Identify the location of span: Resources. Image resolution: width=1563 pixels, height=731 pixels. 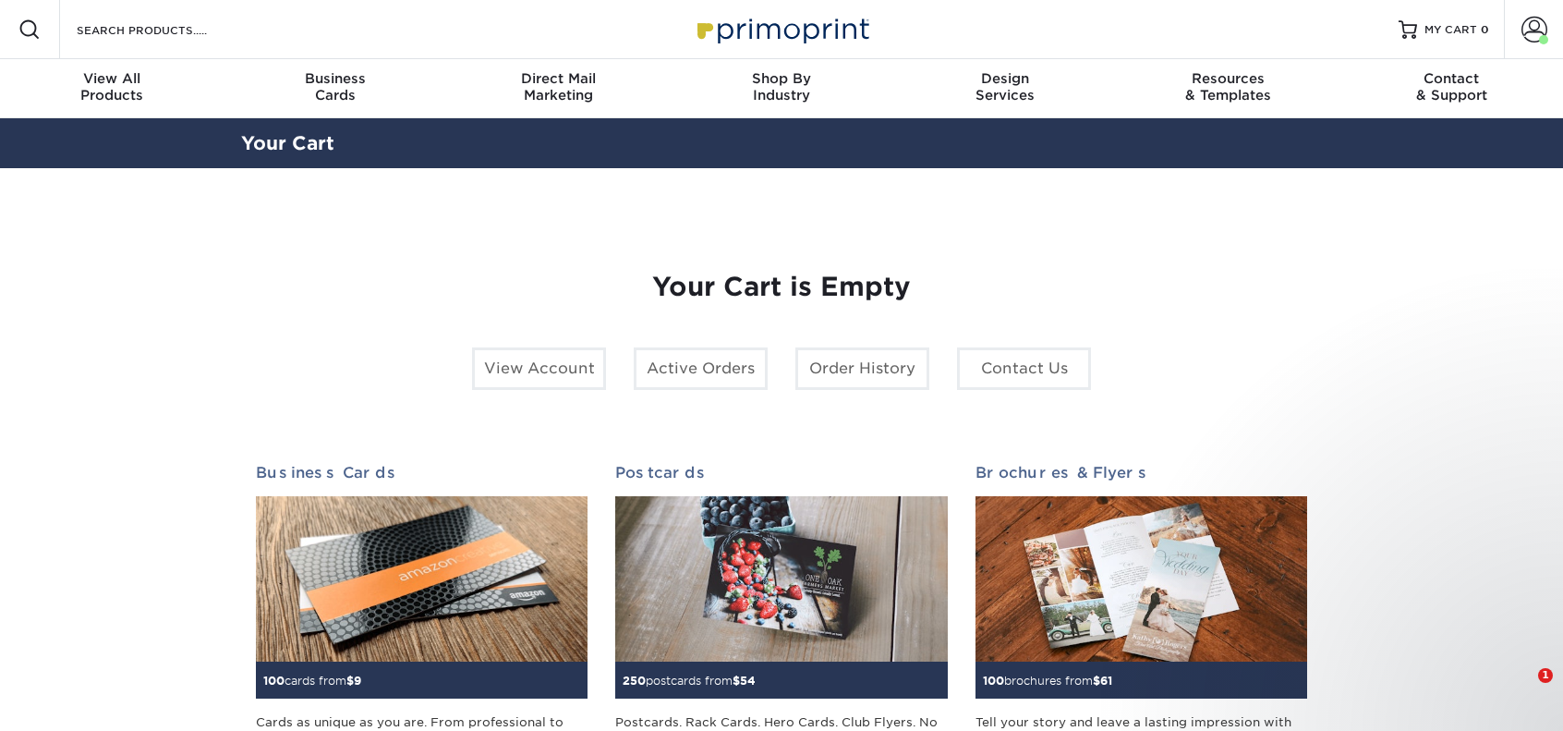
(1229, 79).